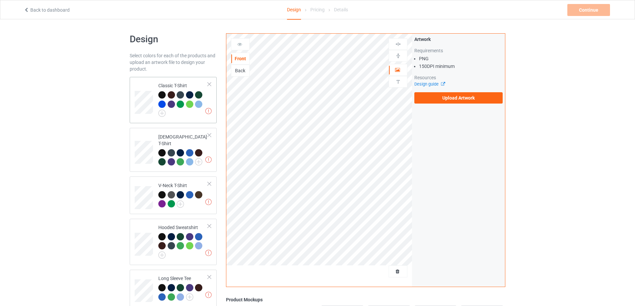 The height and width of the screenshot is (306, 635). What do you see at coordinates (458, 39) in the screenshot?
I see `div: Artwork` at bounding box center [458, 39].